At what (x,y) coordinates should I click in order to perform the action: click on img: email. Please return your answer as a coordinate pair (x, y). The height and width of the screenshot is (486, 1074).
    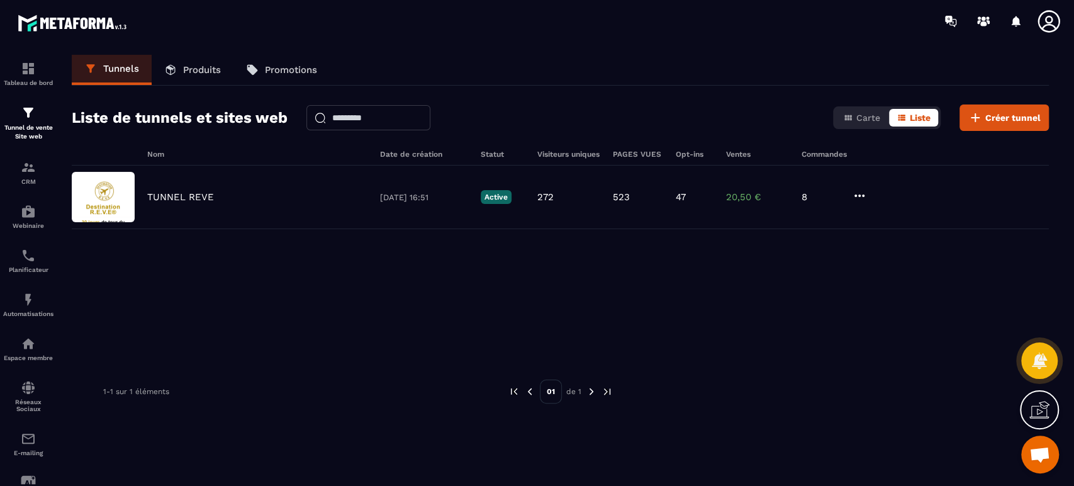
    Looking at the image, I should click on (28, 439).